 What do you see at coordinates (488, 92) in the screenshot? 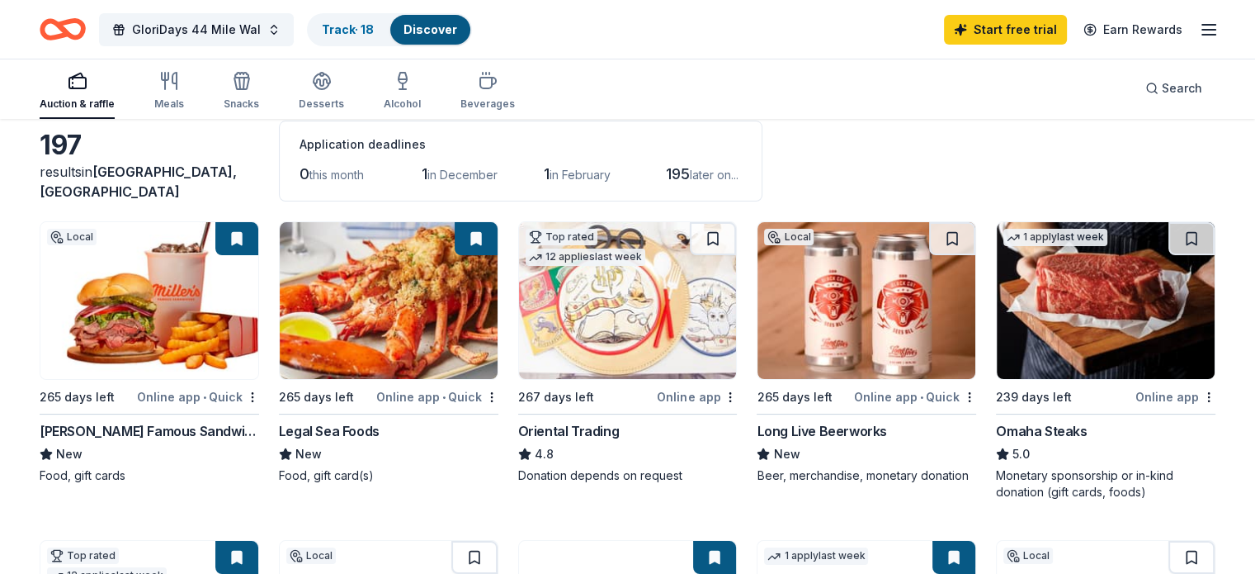
I see `button: Beverages` at bounding box center [488, 92].